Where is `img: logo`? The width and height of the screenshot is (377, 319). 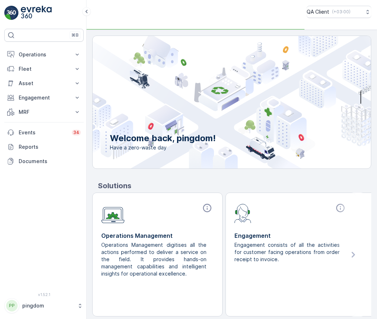
img: logo is located at coordinates (11, 13).